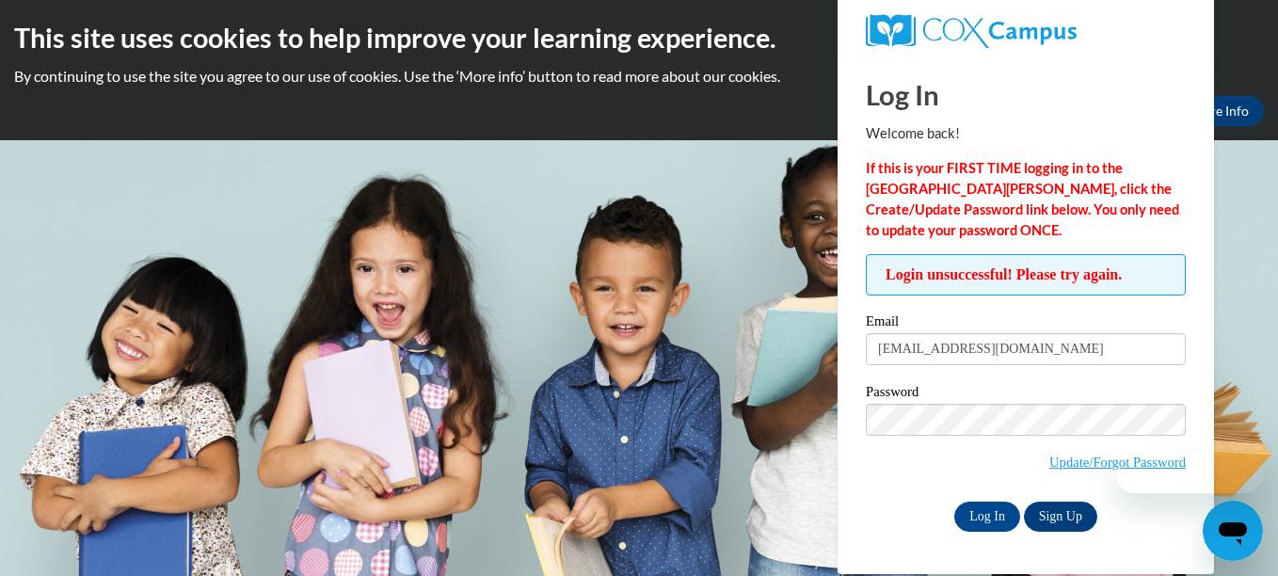 Image resolution: width=1278 pixels, height=576 pixels. What do you see at coordinates (639, 76) in the screenshot?
I see `p: By continuing to use the site you agree to our use of cookies. Use the ‘More info’ button to read...` at bounding box center [639, 76].